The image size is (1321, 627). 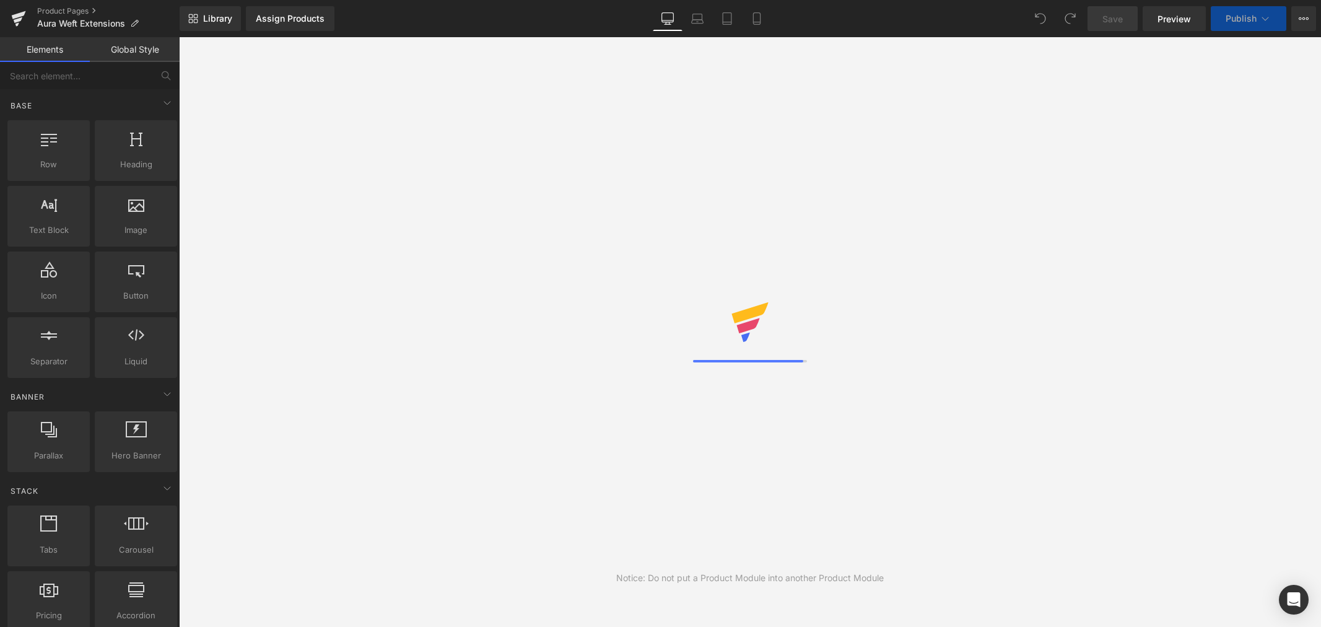 What do you see at coordinates (48, 361) in the screenshot?
I see `span: Separator` at bounding box center [48, 361].